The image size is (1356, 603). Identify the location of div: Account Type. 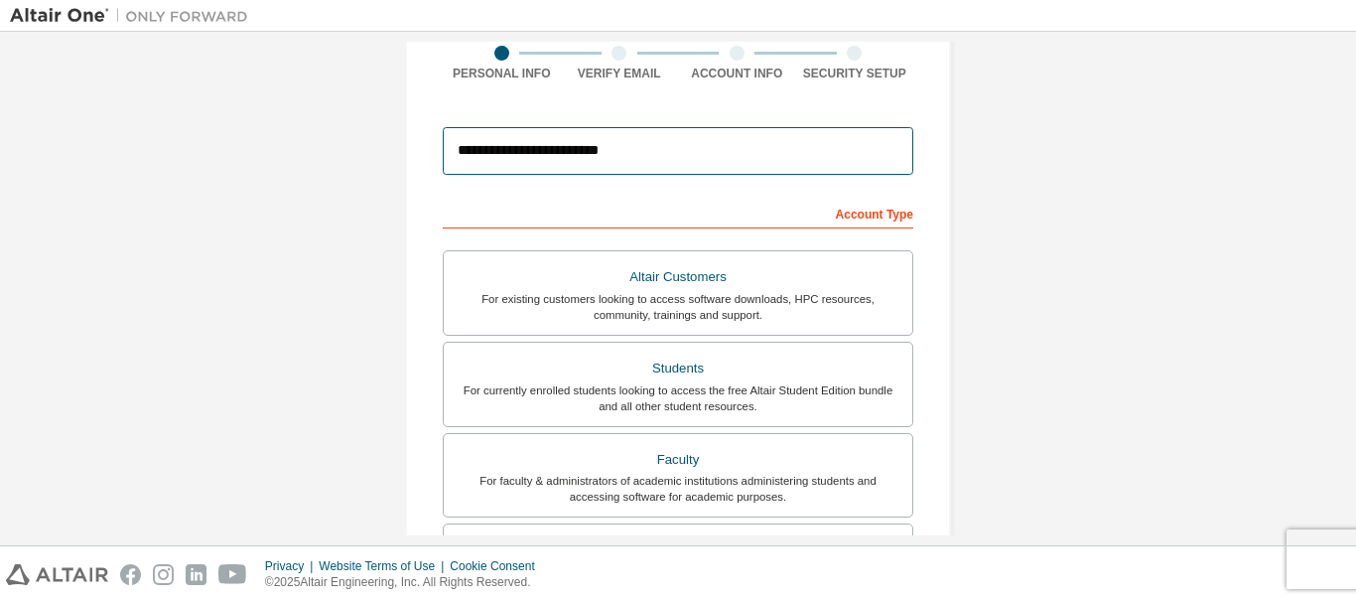
(678, 212).